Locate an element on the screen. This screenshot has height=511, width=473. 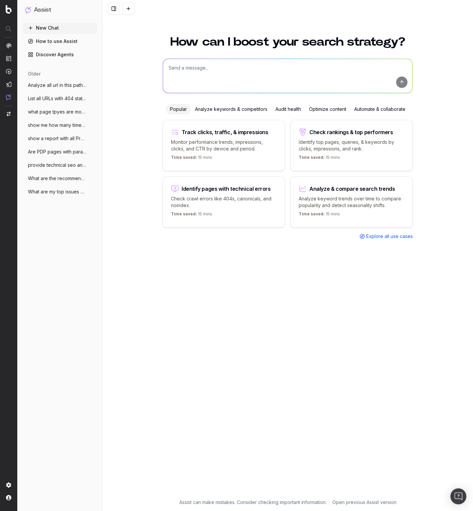
span: What are my top issues concerning: crawl is located at coordinates (57, 192).